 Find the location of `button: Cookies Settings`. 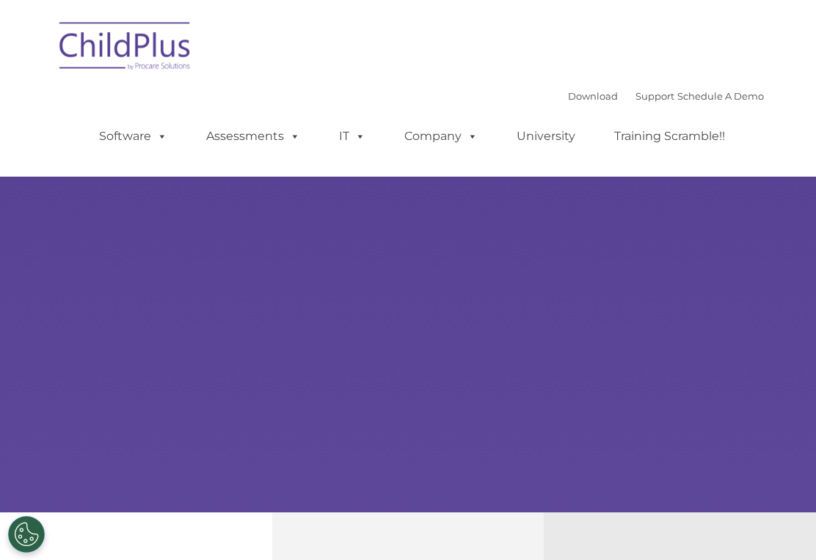

button: Cookies Settings is located at coordinates (26, 535).